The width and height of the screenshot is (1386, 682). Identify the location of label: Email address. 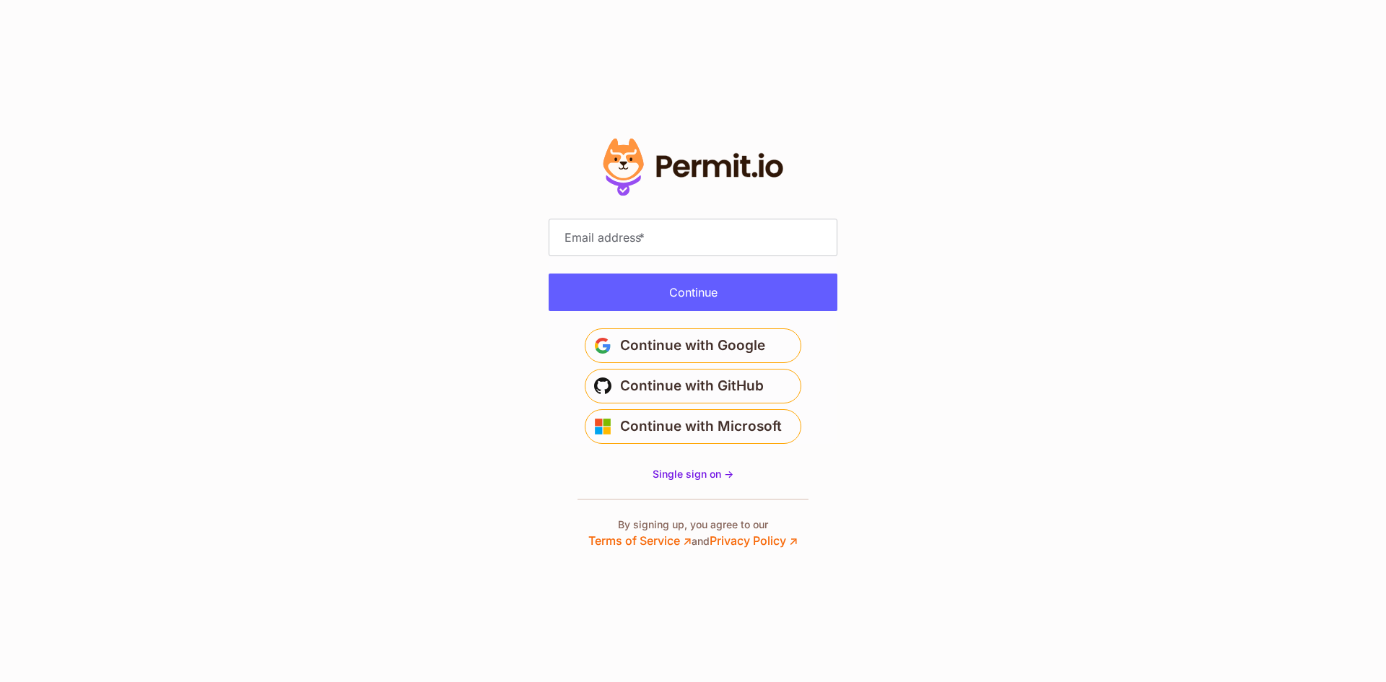
(604, 237).